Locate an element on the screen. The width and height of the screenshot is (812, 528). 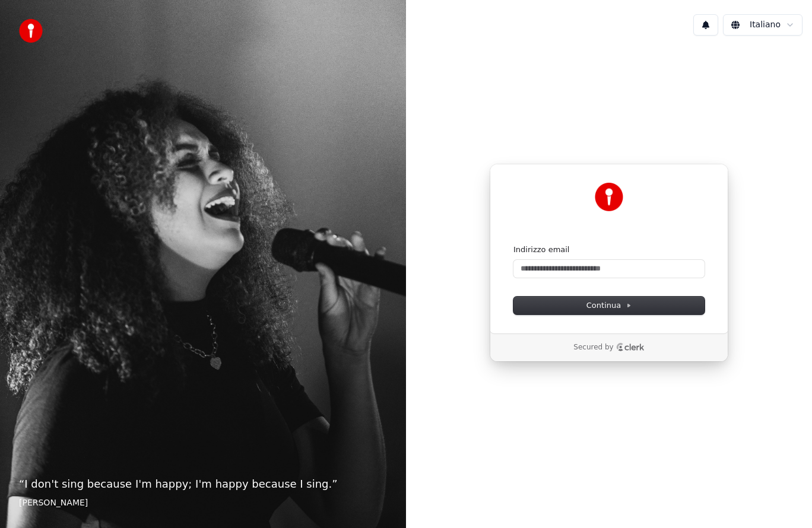
img: Youka is located at coordinates (609, 197).